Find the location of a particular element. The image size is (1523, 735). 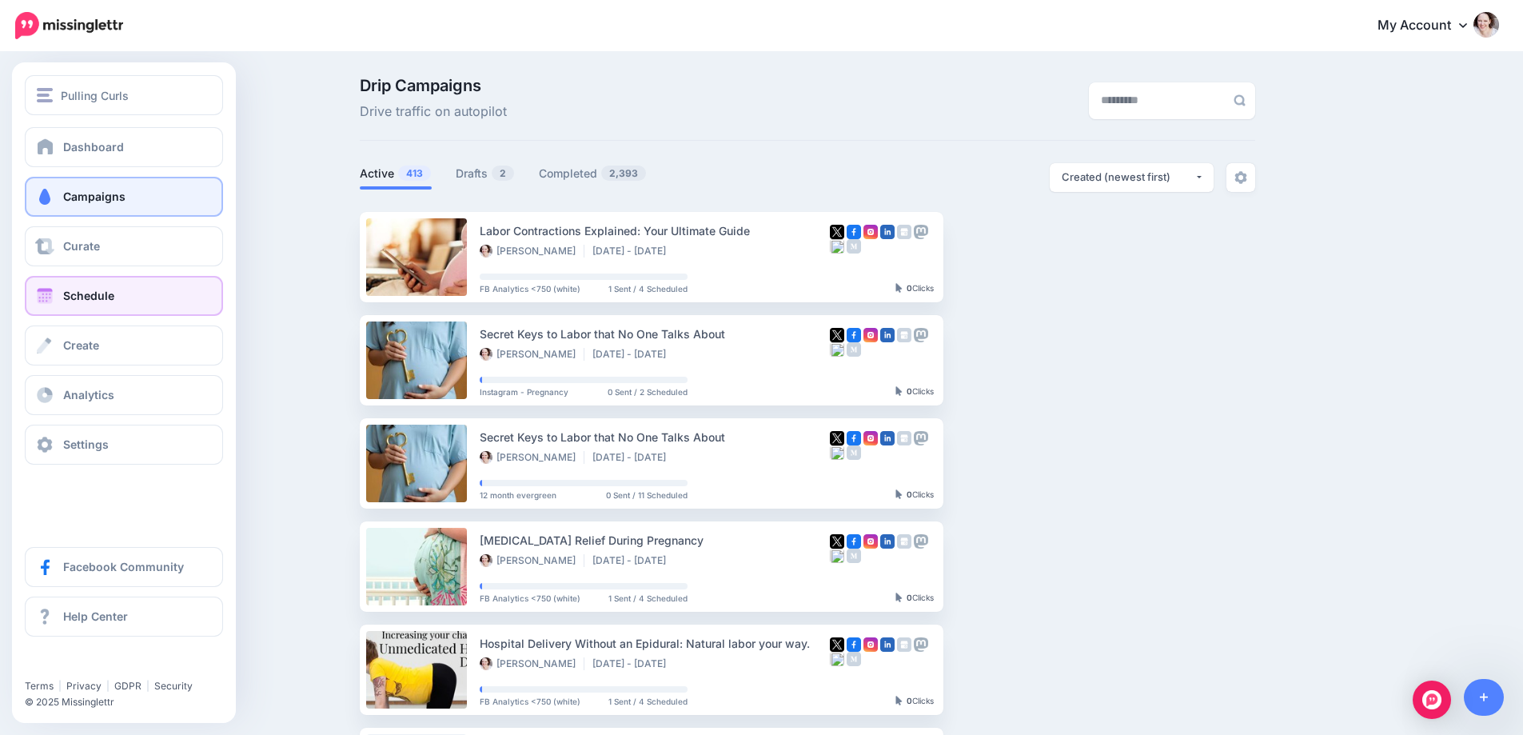

a: Settings is located at coordinates (124, 445).